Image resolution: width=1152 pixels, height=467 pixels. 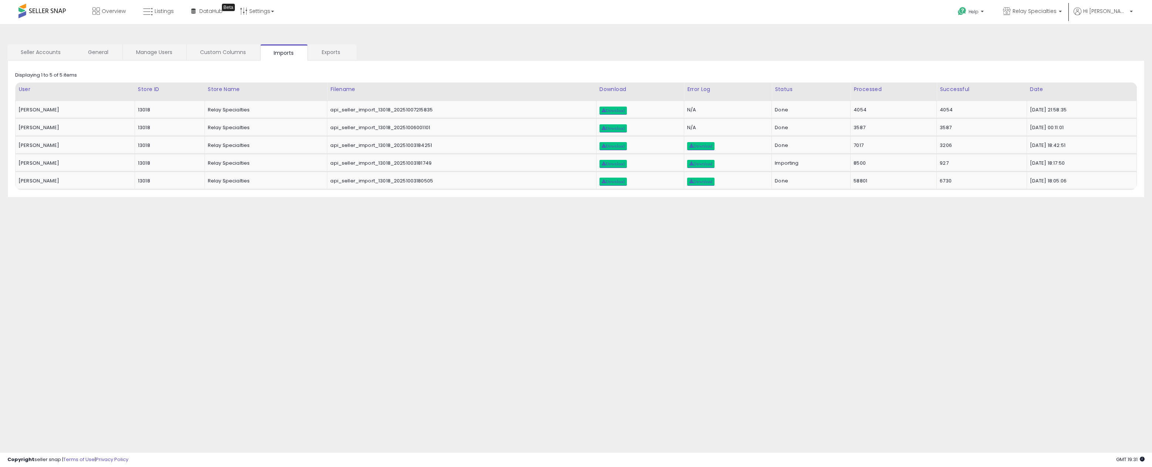 I want to click on span: DataHub, so click(x=211, y=11).